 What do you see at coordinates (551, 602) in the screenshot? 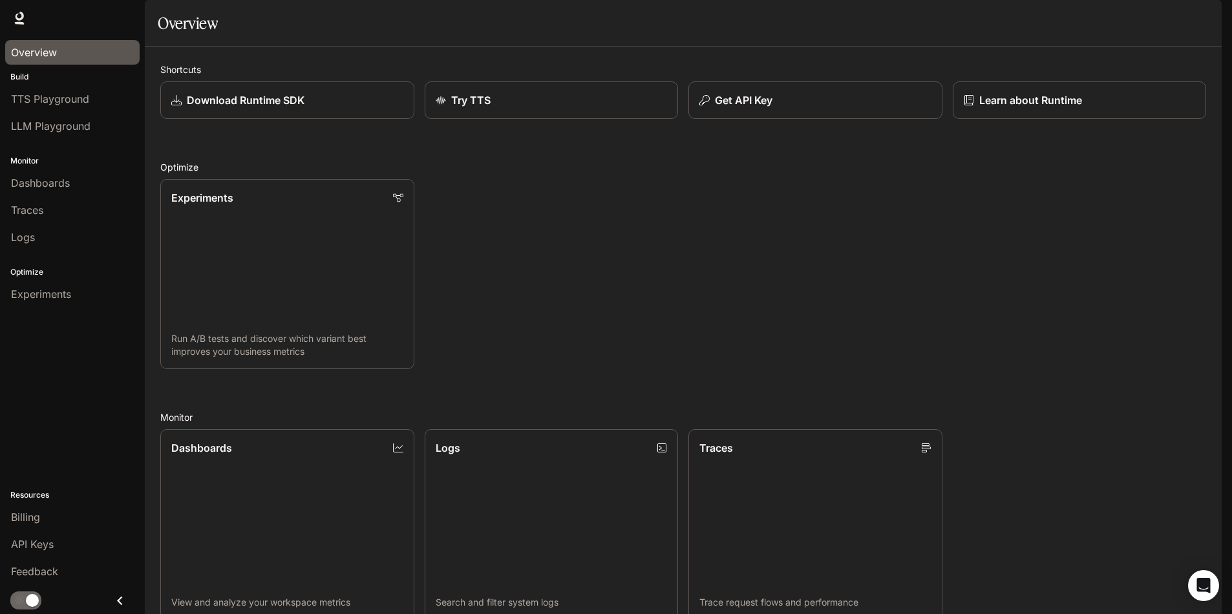
I see `p: Search and filter system logs` at bounding box center [551, 602].